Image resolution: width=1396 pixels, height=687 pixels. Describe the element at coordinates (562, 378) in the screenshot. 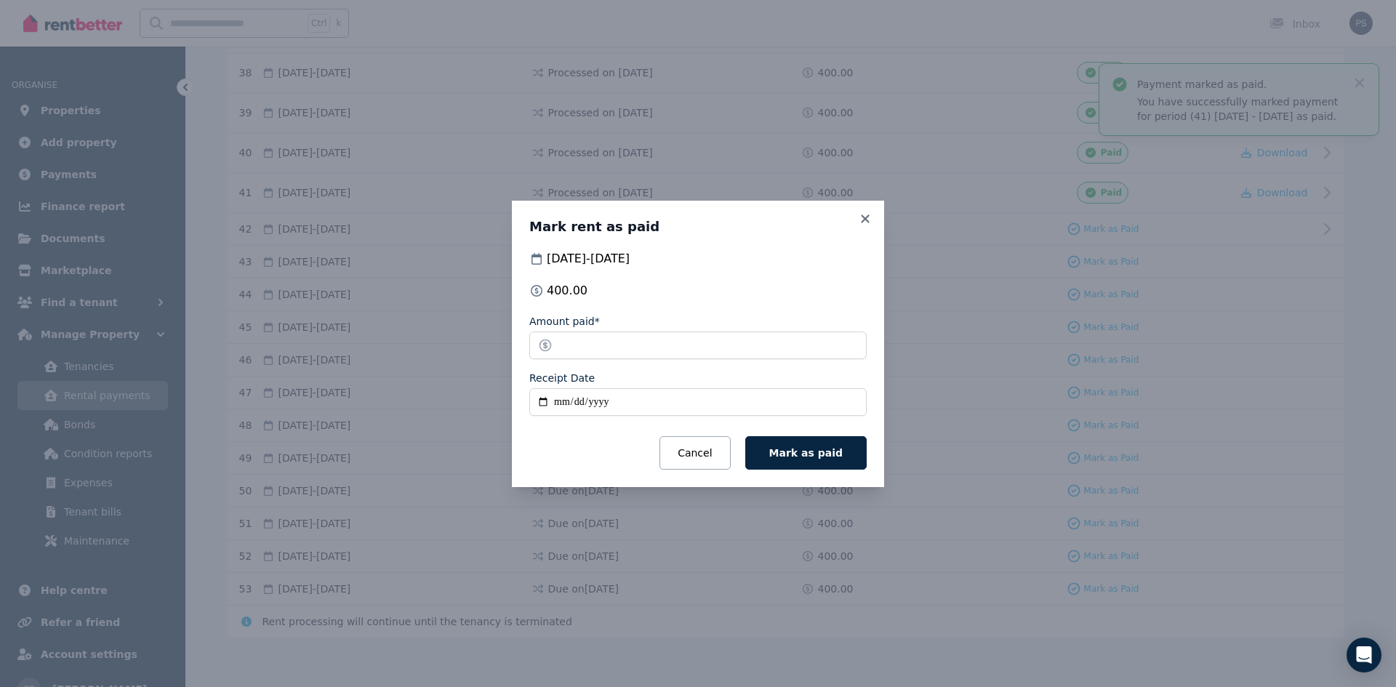

I see `label: Receipt Date` at that location.